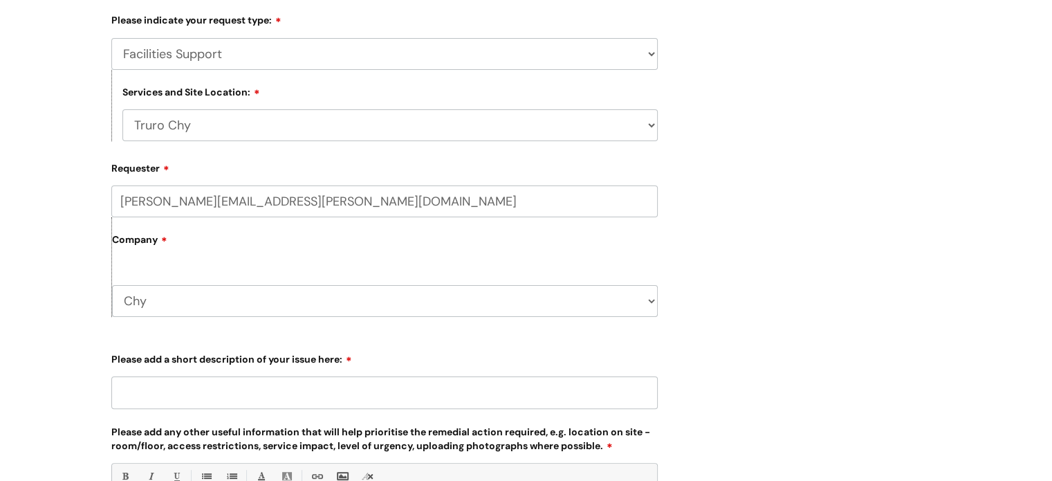  Describe the element at coordinates (385, 244) in the screenshot. I see `label: Company` at that location.